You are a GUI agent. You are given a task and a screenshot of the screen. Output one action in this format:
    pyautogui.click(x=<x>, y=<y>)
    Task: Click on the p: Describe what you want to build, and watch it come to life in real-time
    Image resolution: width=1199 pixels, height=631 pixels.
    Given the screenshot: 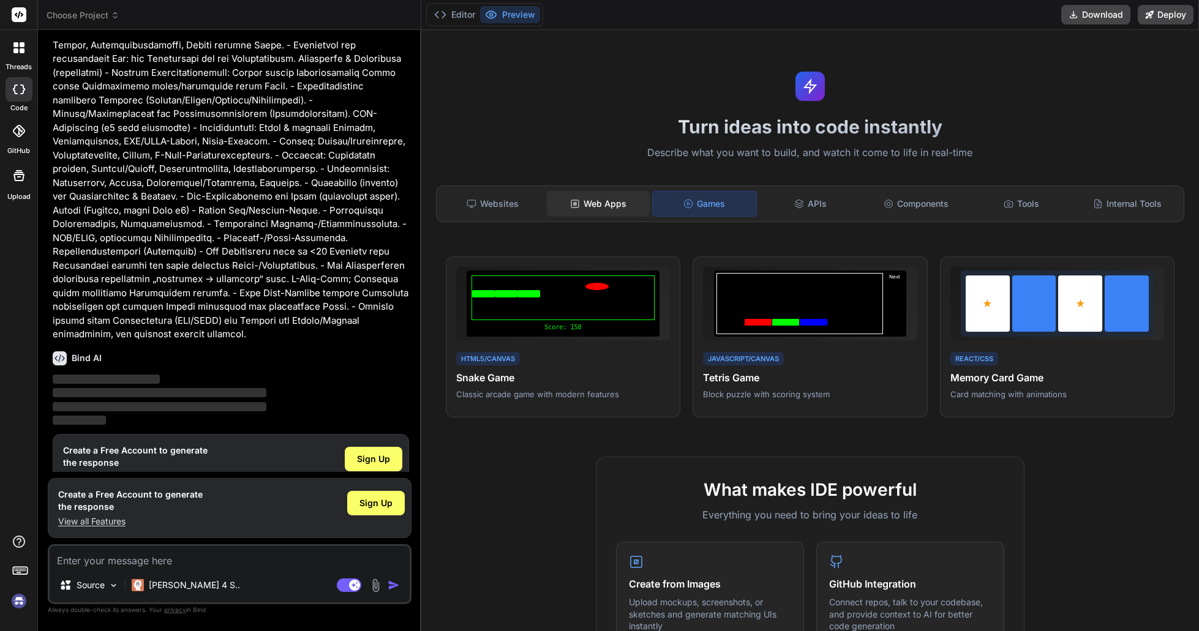 What is the action you would take?
    pyautogui.click(x=810, y=153)
    